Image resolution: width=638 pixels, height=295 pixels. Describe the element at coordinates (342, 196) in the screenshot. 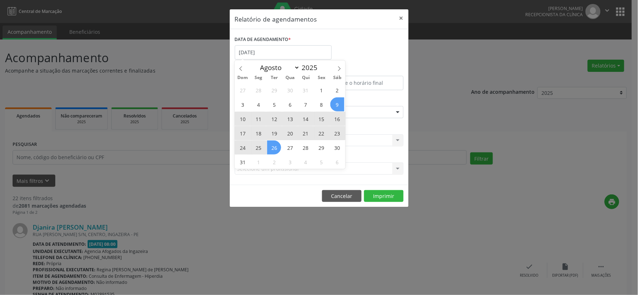

I see `button: Cancelar` at that location.